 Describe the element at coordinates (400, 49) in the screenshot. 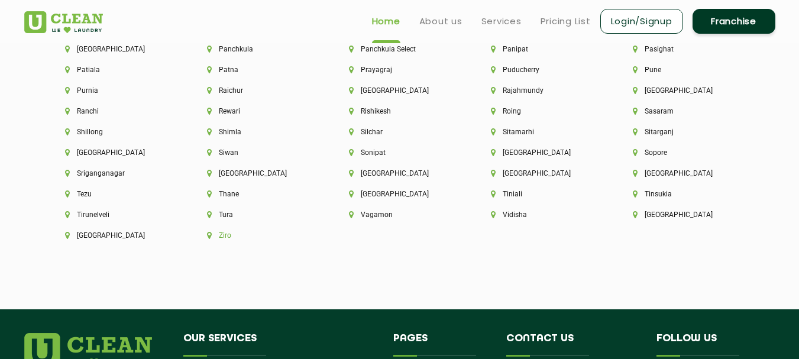

I see `li: Panchkula Select` at that location.